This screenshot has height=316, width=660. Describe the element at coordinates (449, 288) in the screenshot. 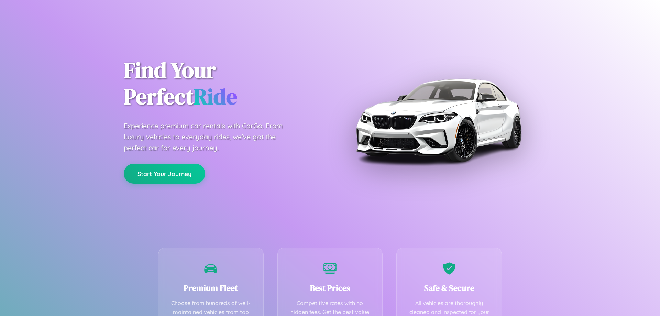

I see `h3: Safe & Secure` at that location.